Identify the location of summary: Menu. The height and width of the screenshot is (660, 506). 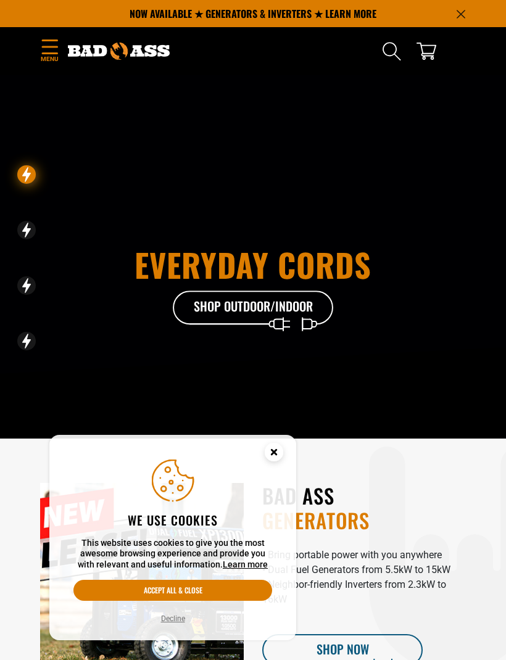
(49, 51).